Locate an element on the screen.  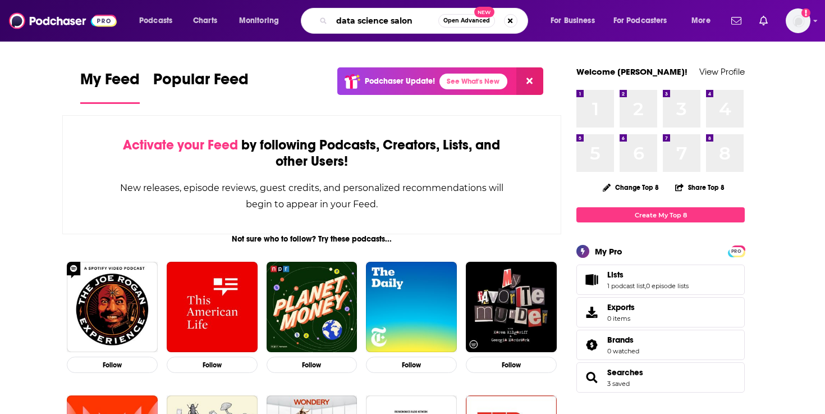
a: PRO is located at coordinates (737, 250).